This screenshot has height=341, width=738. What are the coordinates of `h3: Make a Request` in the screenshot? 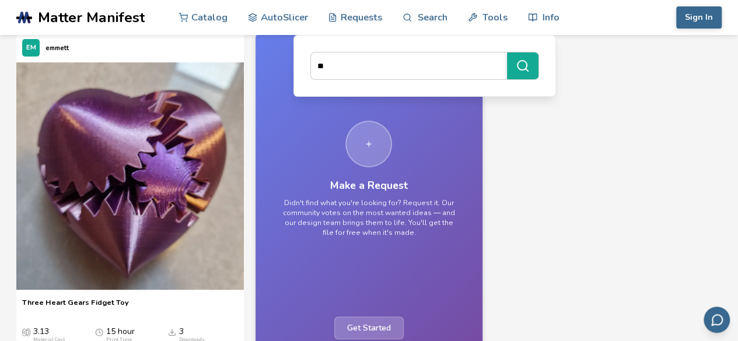 It's located at (369, 185).